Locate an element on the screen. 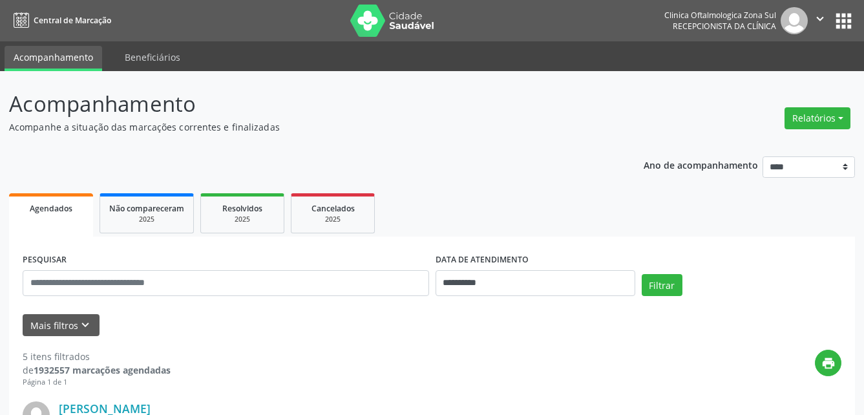  div: Clinica Oftalmologica Zona Sul is located at coordinates (720, 15).